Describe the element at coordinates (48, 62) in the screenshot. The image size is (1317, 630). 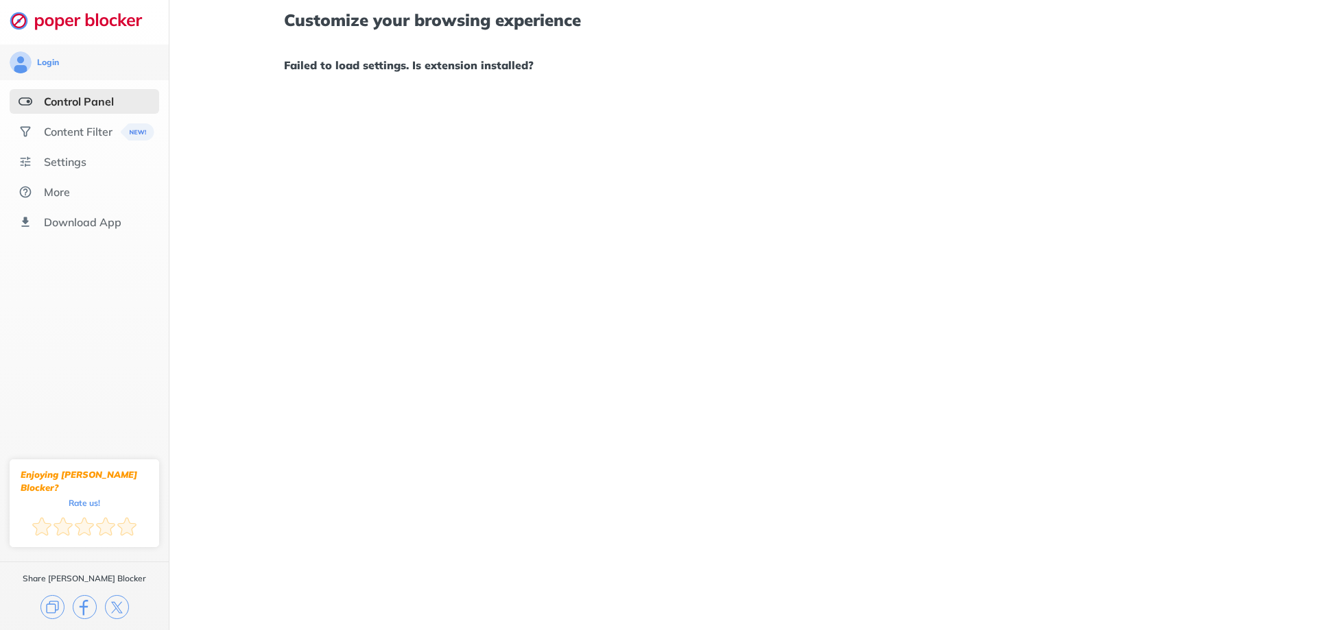
I see `div: Login` at that location.